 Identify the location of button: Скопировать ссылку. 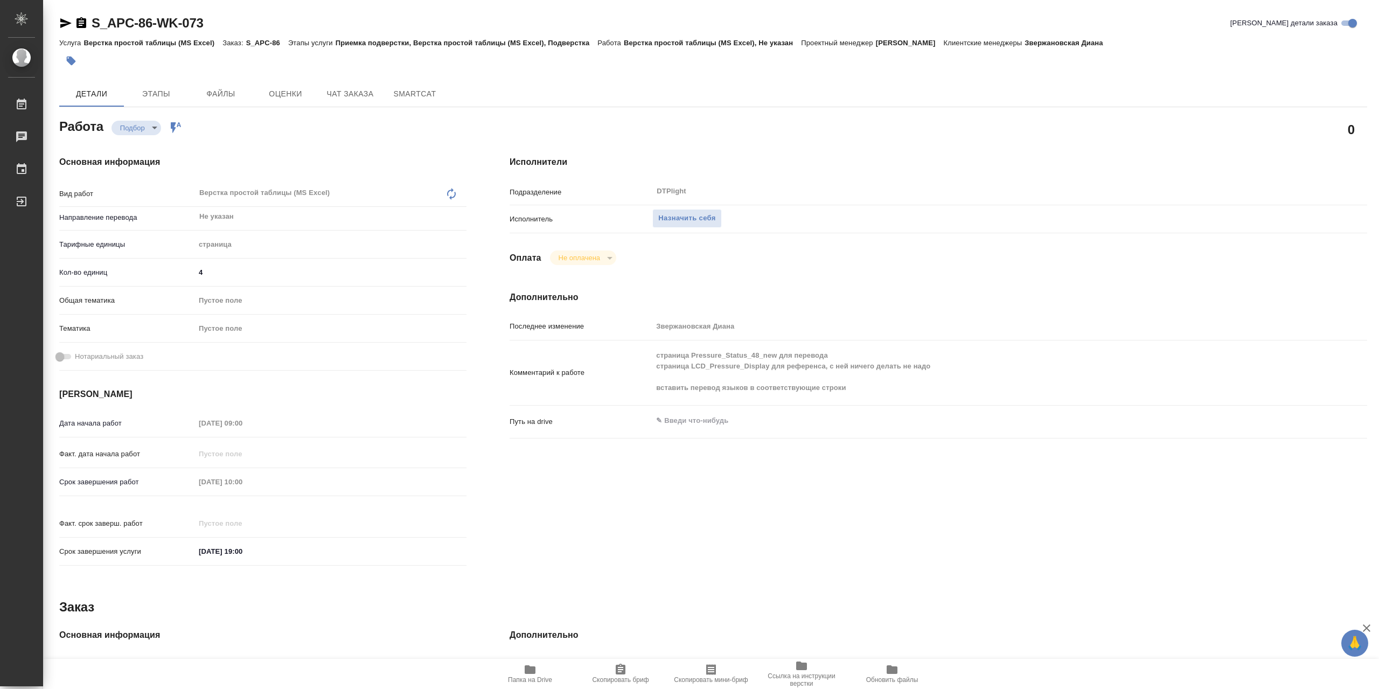
(81, 23).